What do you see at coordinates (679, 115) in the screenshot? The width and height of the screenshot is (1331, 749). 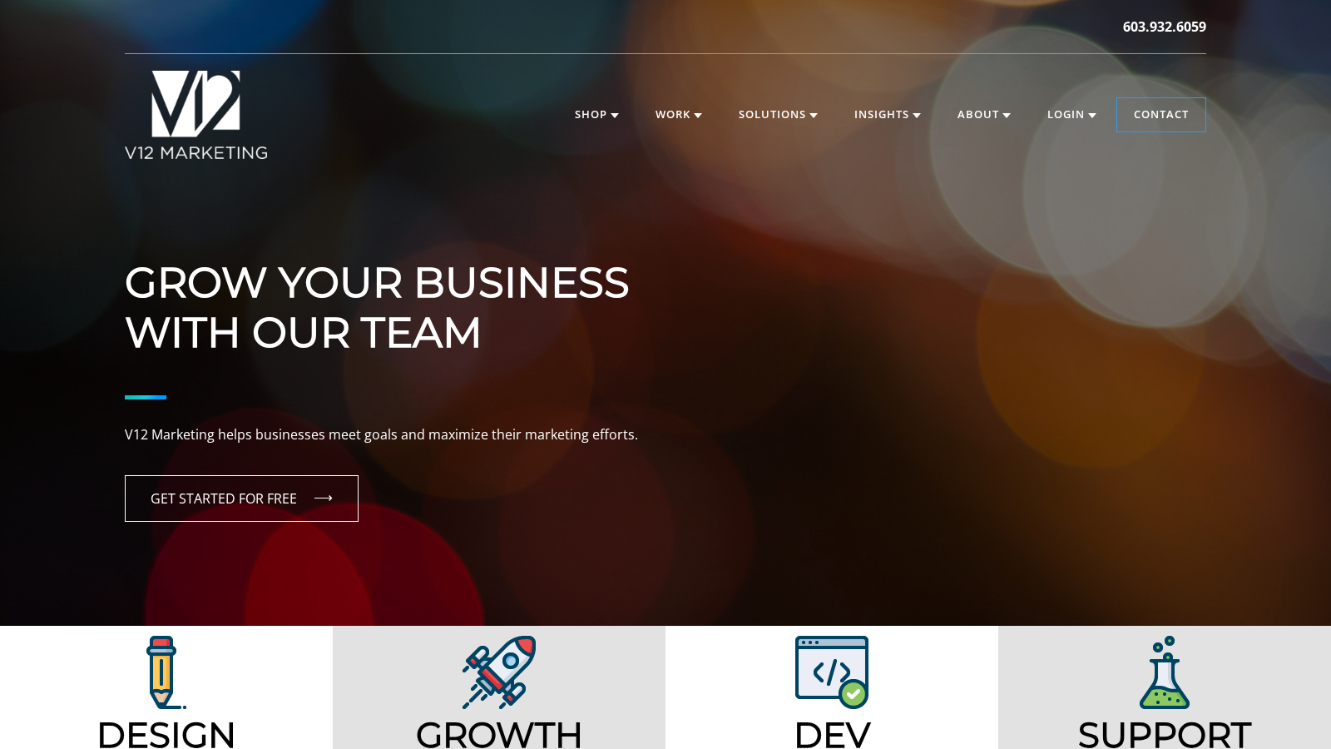 I see `a: Work` at bounding box center [679, 115].